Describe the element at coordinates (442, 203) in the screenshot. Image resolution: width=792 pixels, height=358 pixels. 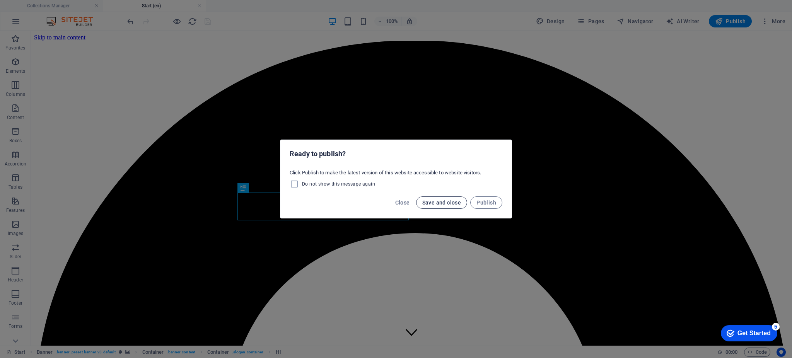
I see `span: Save and close` at that location.